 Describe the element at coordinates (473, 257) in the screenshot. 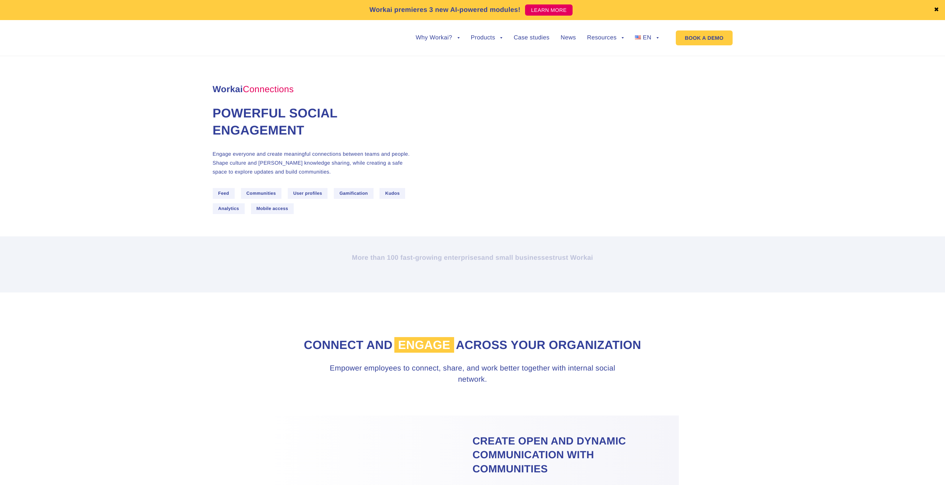

I see `h2: More than 100 fast-growing enterprises trust Workai` at that location.